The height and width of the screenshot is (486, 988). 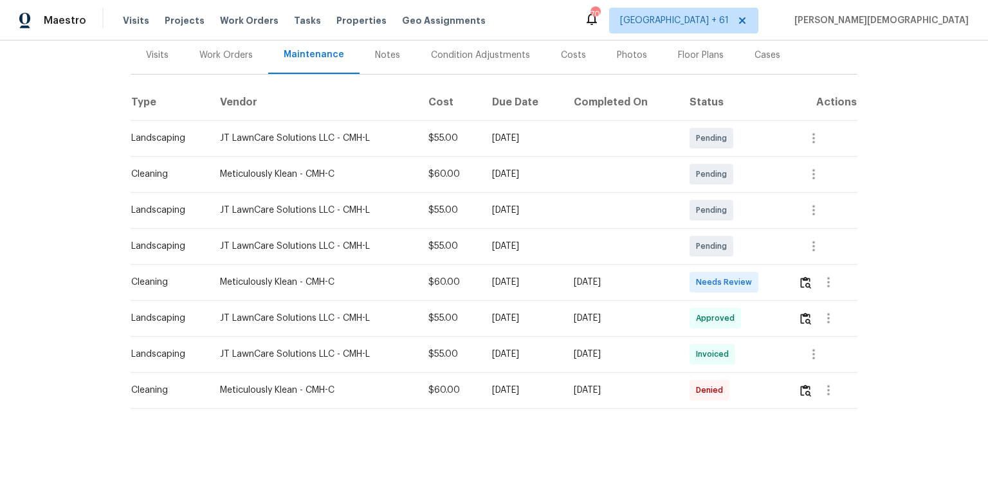 What do you see at coordinates (631, 55) in the screenshot?
I see `div: Photos` at bounding box center [631, 55].